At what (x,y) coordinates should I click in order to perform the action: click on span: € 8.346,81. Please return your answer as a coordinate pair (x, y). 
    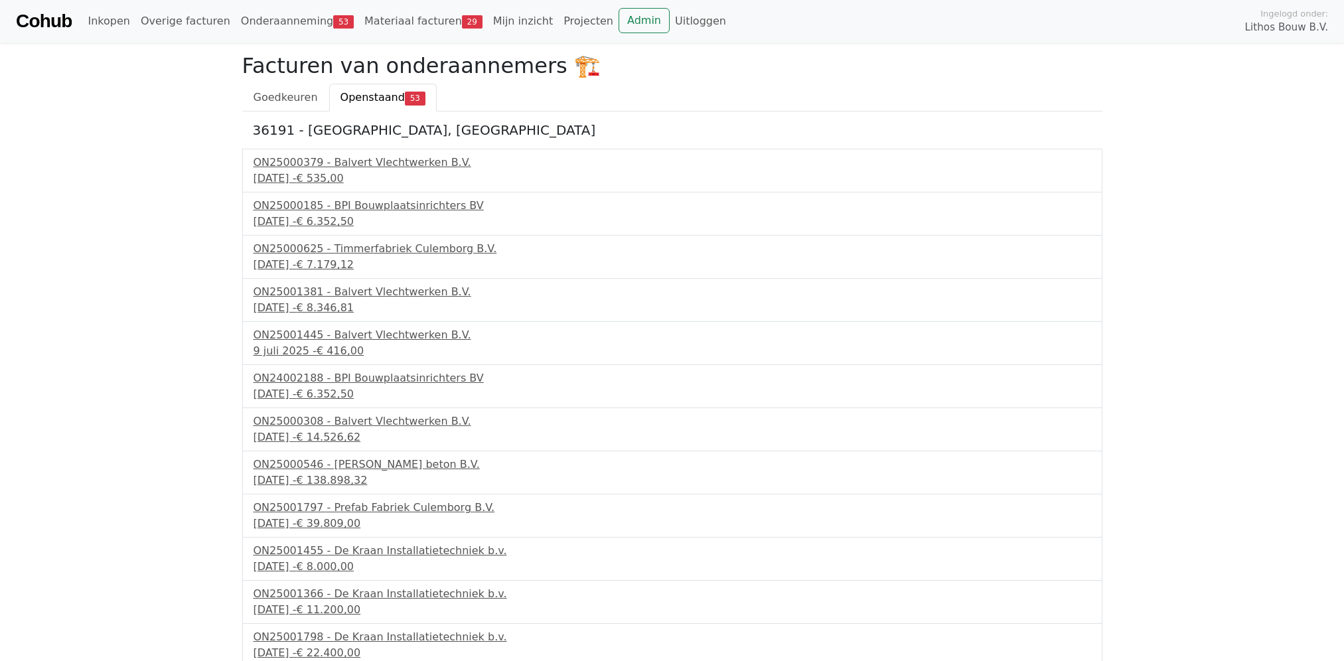
    Looking at the image, I should click on (325, 307).